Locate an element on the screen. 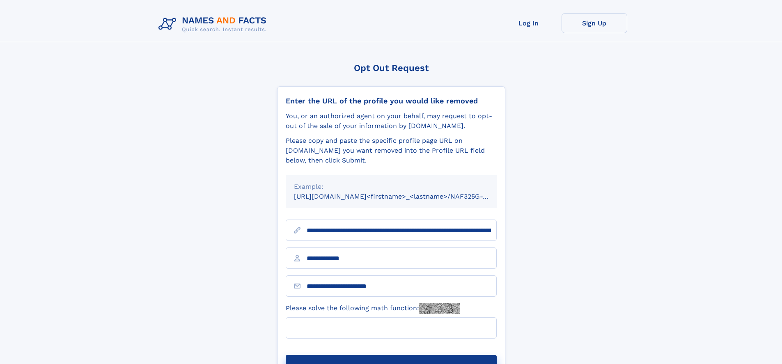 This screenshot has width=782, height=364. label: Please solve the following math function: is located at coordinates (373, 309).